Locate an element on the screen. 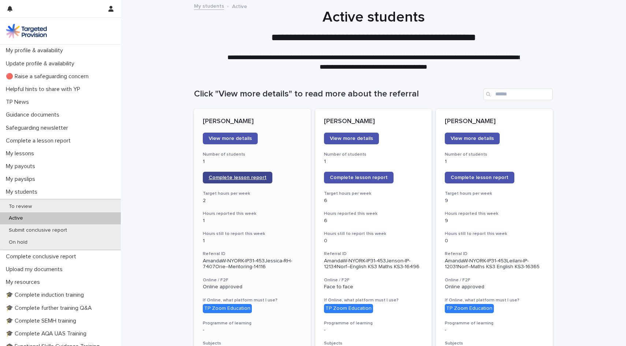 The width and height of the screenshot is (626, 346). p: To review is located at coordinates (20, 207).